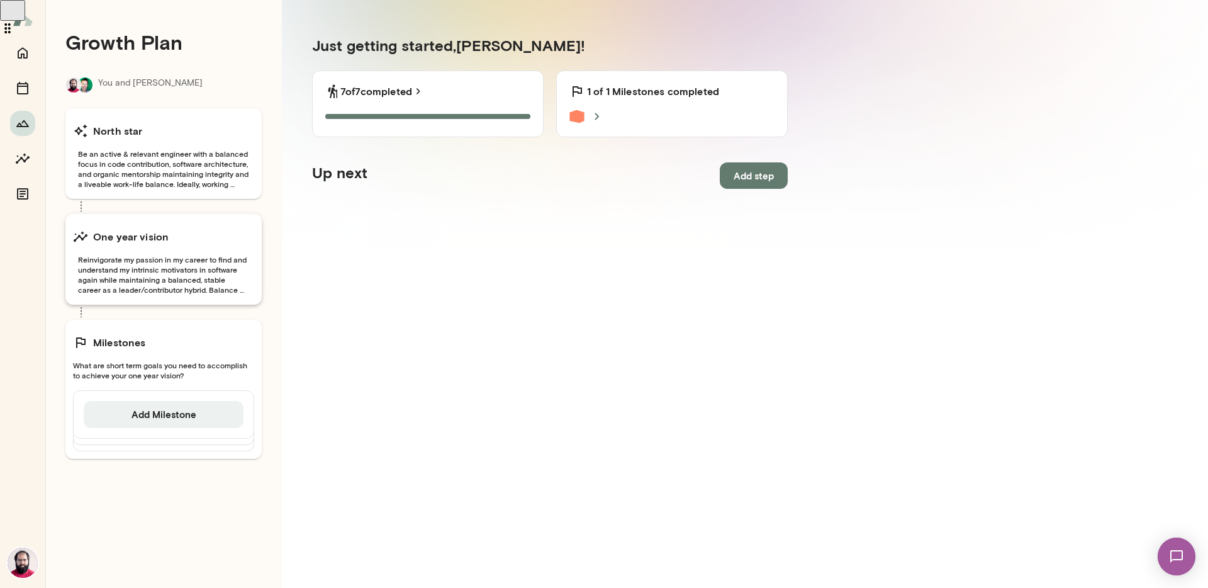  What do you see at coordinates (23, 159) in the screenshot?
I see `button: Insights` at bounding box center [23, 159].